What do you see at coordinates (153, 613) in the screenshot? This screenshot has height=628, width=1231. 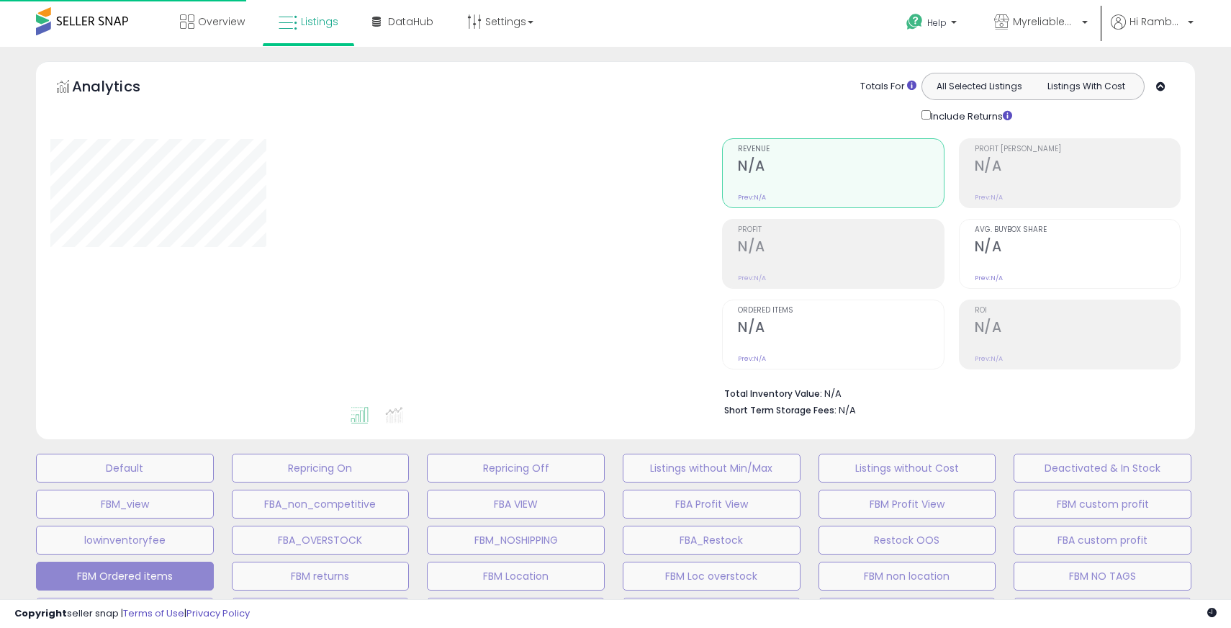 I see `a: Terms of Use` at bounding box center [153, 613].